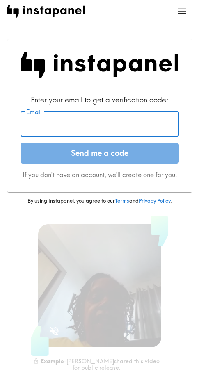 The image size is (199, 371). What do you see at coordinates (182, 11) in the screenshot?
I see `button: open menu` at bounding box center [182, 11].